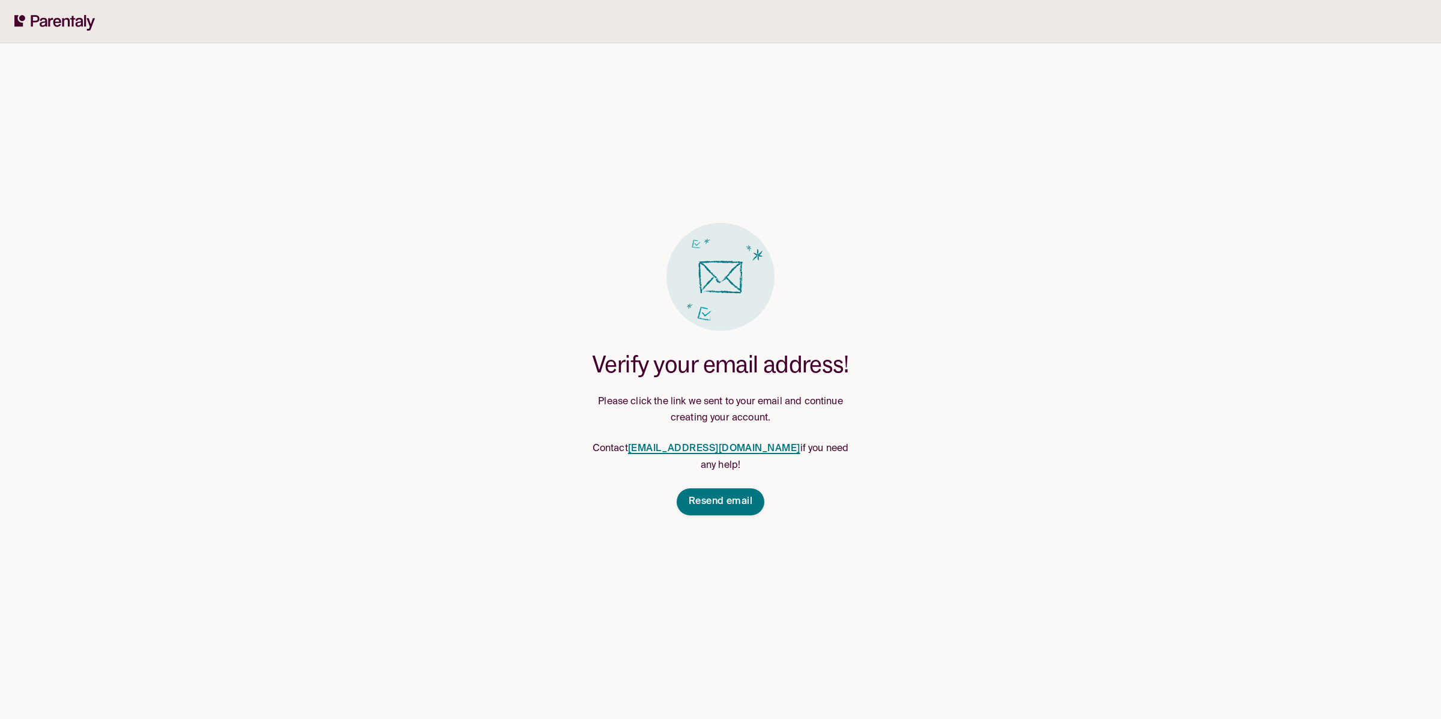 This screenshot has height=719, width=1441. Describe the element at coordinates (721, 501) in the screenshot. I see `button: Resend email` at that location.